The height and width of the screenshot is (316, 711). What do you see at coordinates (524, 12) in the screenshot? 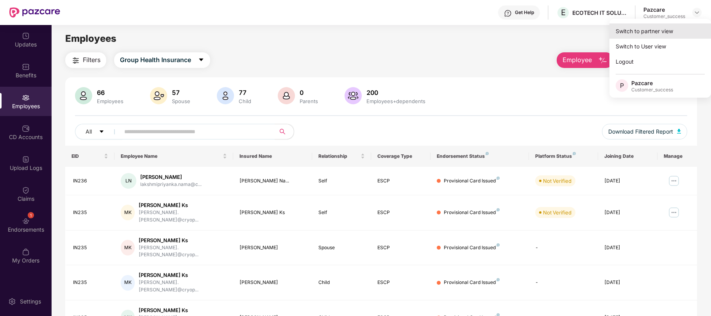
I see `div: Get Help` at bounding box center [524, 12].